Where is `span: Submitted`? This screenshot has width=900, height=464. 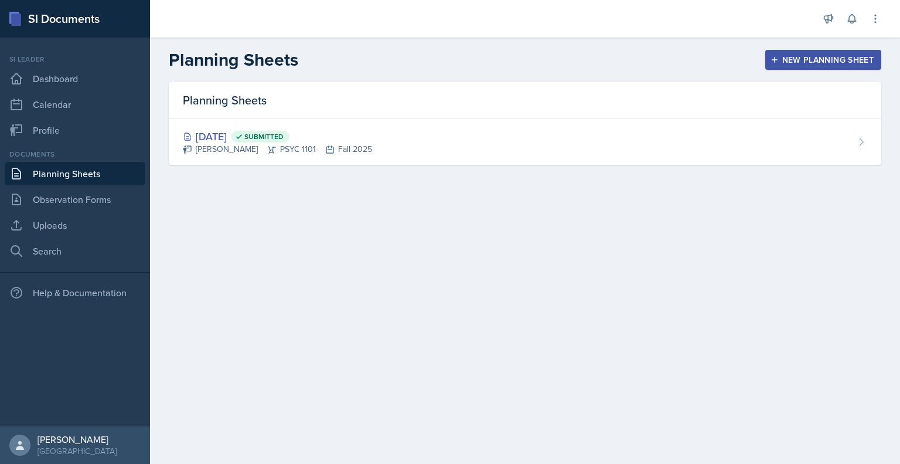 span: Submitted is located at coordinates (264, 137).